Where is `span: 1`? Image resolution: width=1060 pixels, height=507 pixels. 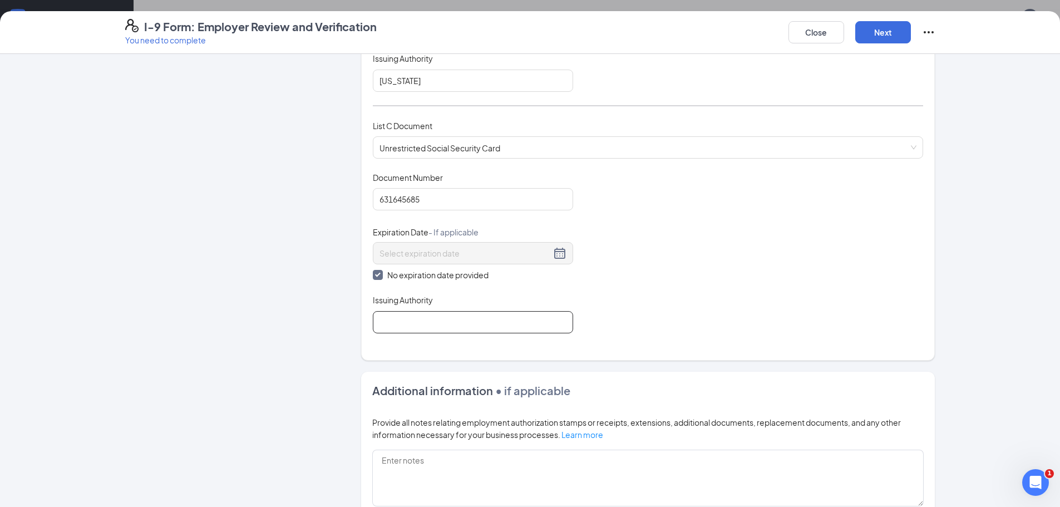
span: 1 is located at coordinates (1049, 473).